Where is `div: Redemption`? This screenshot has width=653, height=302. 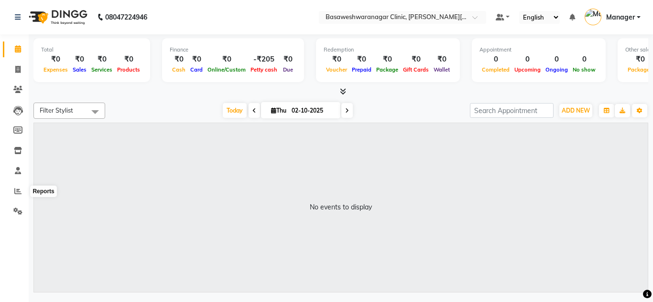
div: Redemption is located at coordinates (388, 50).